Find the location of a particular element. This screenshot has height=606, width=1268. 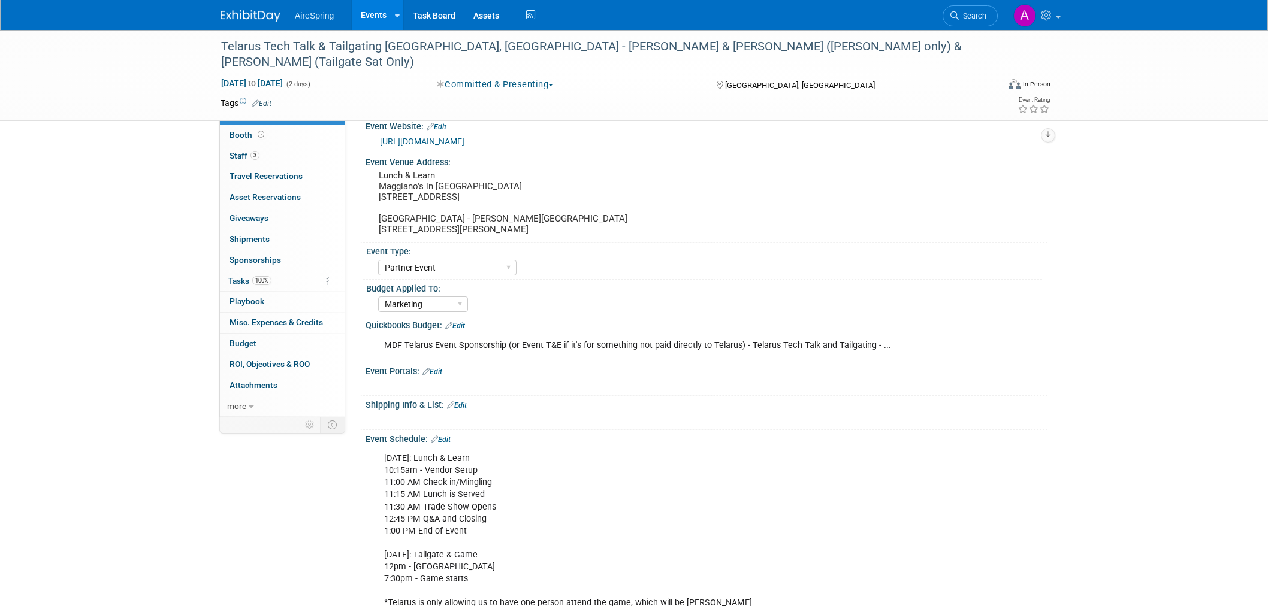

a: Playbook is located at coordinates (282, 302).